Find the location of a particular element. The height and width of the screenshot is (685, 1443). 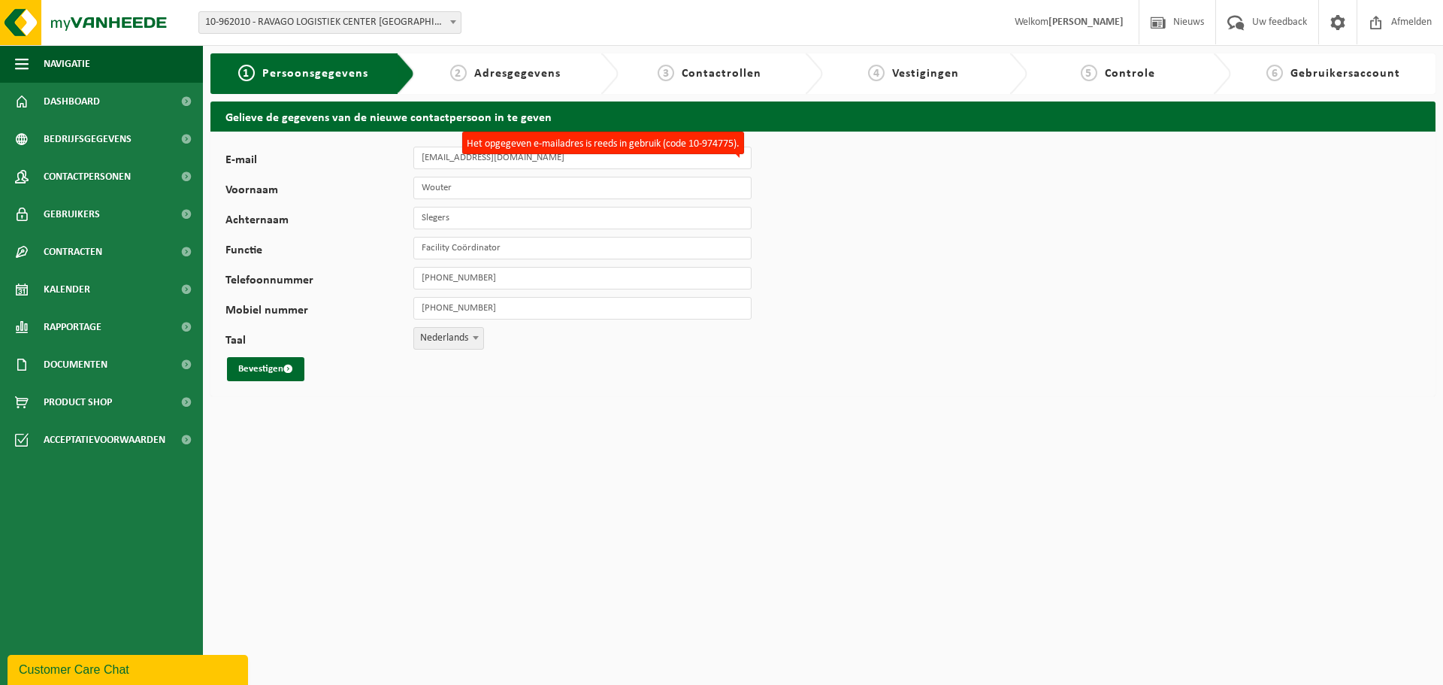

label: Mobiel nummer is located at coordinates (319, 312).